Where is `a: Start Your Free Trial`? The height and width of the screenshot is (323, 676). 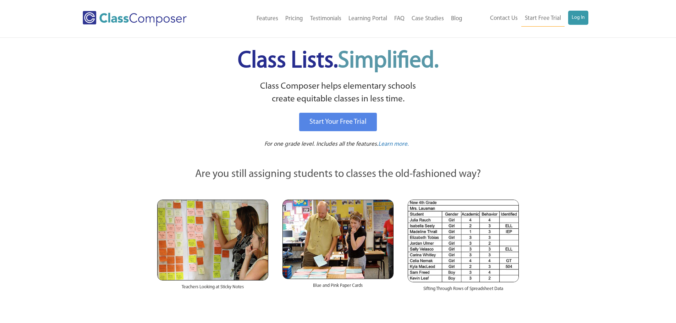
a: Start Your Free Trial is located at coordinates (338, 122).